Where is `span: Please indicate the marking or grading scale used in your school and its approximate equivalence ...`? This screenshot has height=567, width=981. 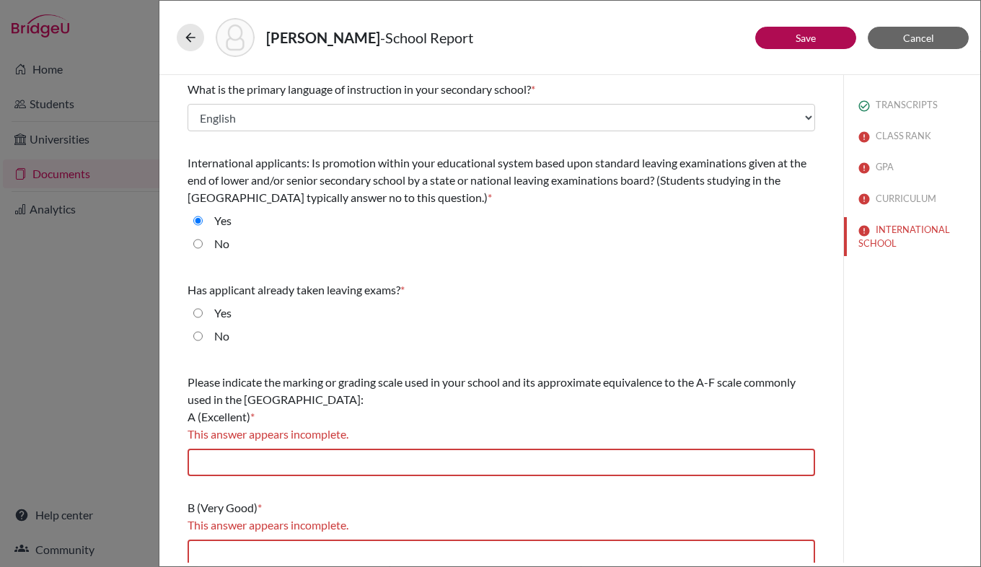
span: Please indicate the marking or grading scale used in your school and its approximate equivalence ... is located at coordinates (491, 399).